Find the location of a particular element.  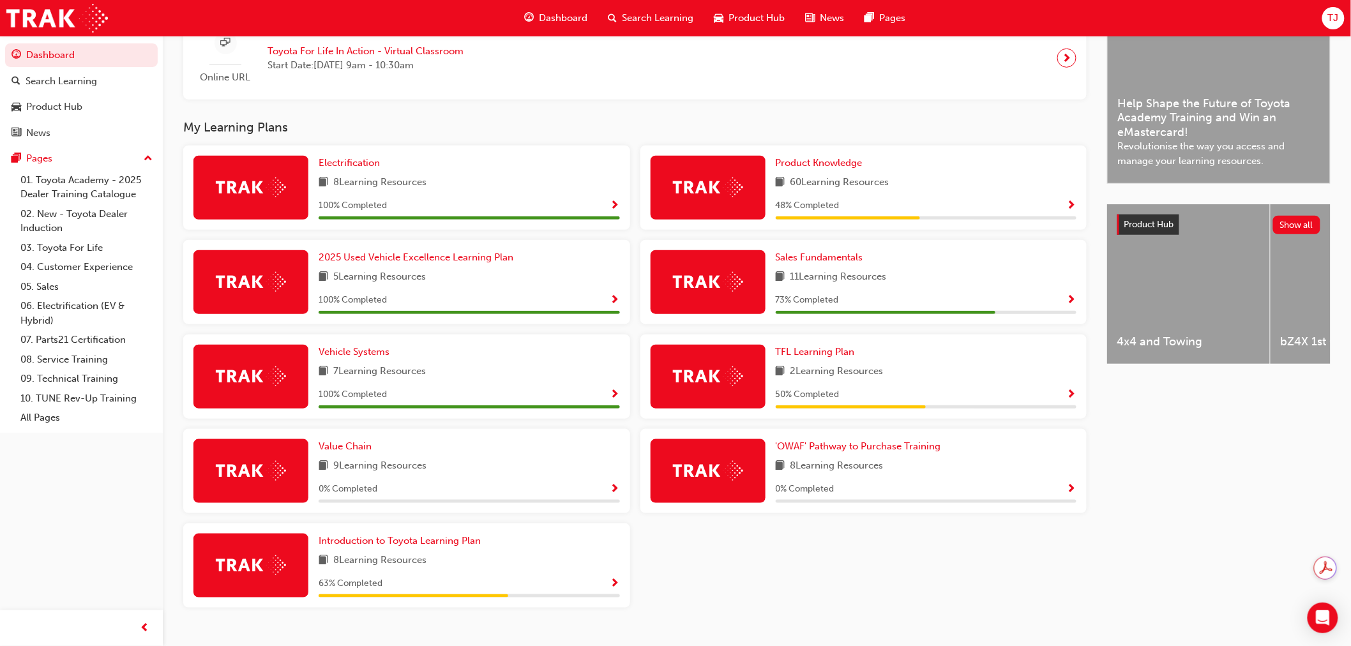

span: up-icon is located at coordinates (148, 159).